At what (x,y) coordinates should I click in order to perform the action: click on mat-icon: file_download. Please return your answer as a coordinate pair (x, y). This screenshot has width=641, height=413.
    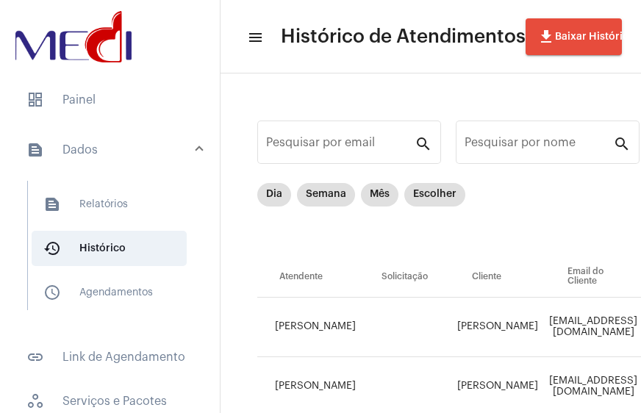
    Looking at the image, I should click on (547, 37).